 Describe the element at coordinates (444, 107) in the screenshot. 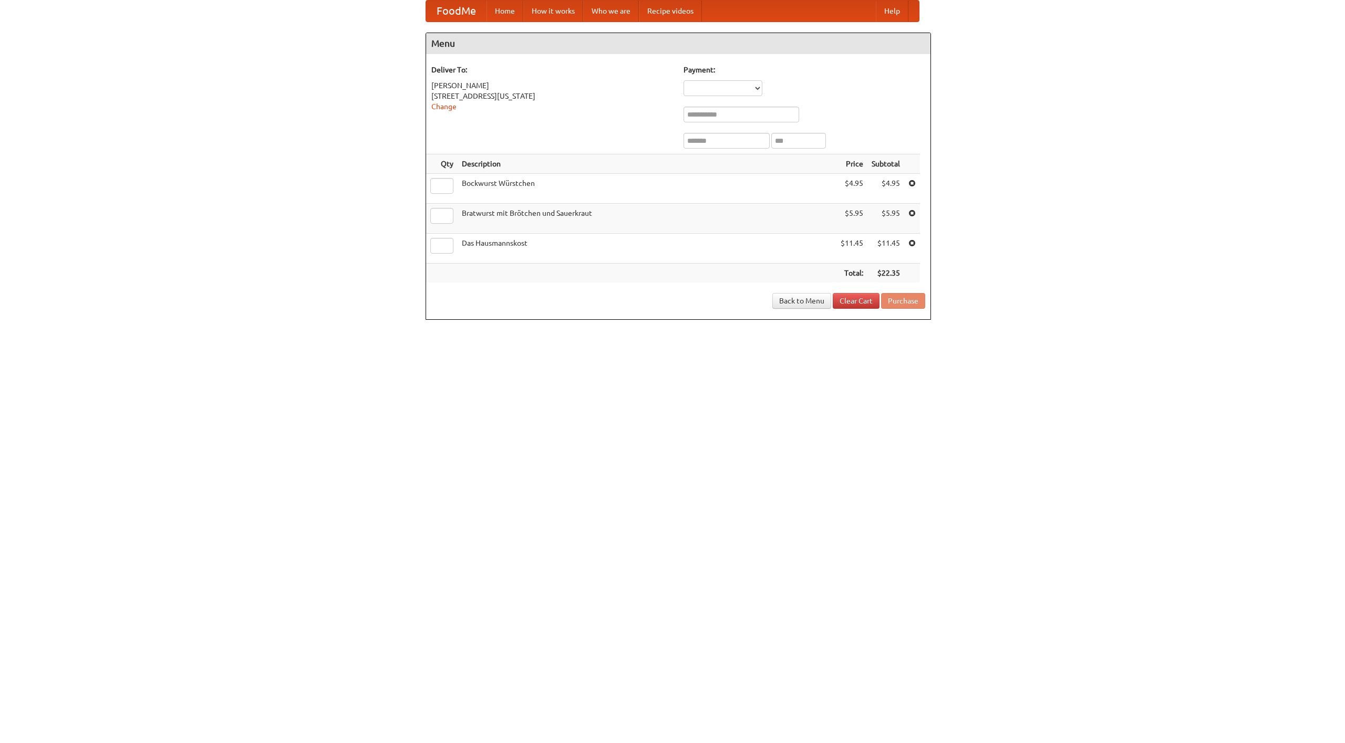

I see `a: Change` at that location.